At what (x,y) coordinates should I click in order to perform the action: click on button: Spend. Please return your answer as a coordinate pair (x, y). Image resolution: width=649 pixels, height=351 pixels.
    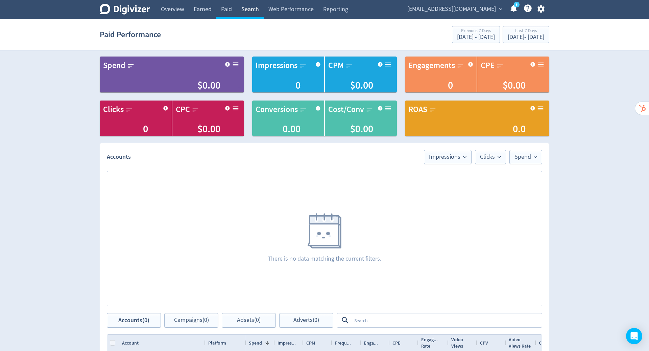
    Looking at the image, I should click on (526, 157).